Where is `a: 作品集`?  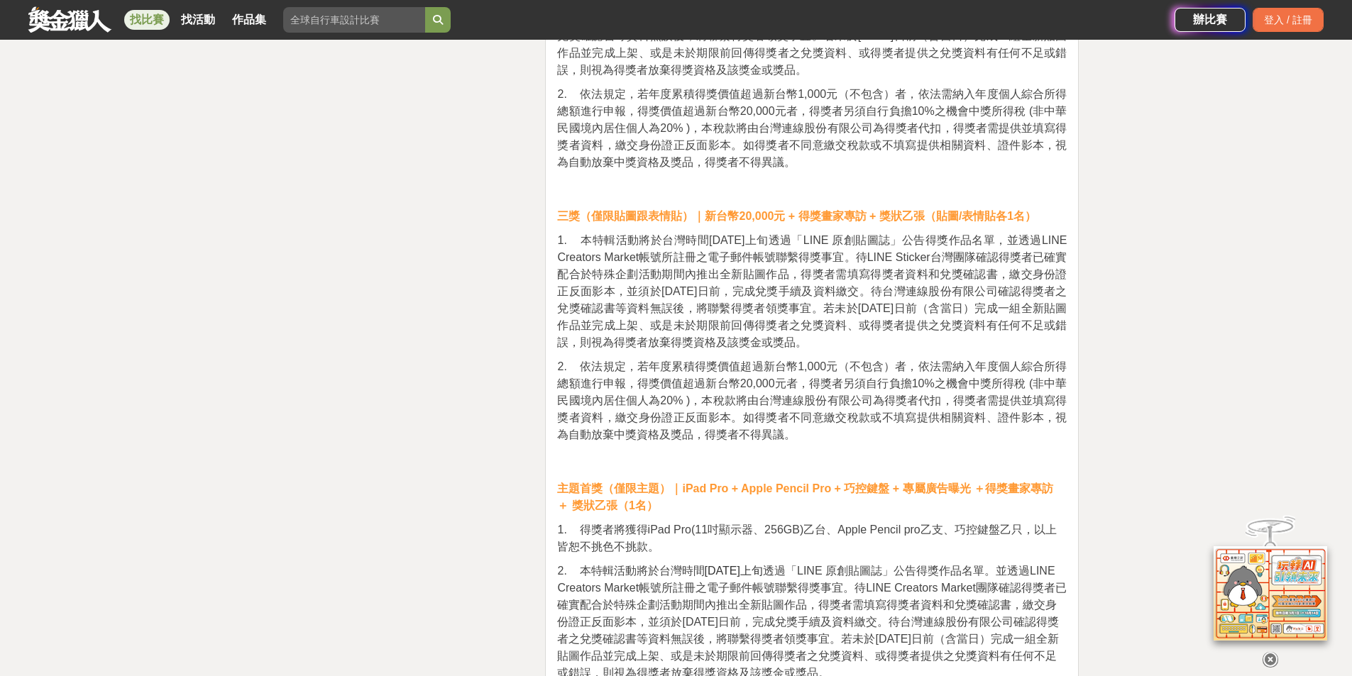 a: 作品集 is located at coordinates (249, 20).